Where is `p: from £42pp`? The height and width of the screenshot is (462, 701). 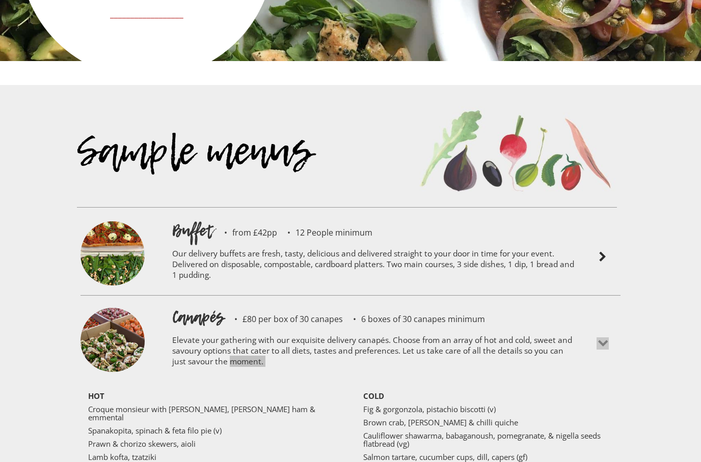
p: from £42pp is located at coordinates (245, 233).